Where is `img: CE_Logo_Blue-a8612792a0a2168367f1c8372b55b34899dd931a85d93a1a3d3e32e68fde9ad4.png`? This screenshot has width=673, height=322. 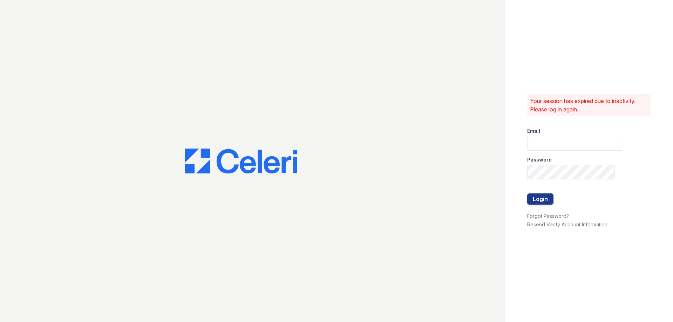
img: CE_Logo_Blue-a8612792a0a2168367f1c8372b55b34899dd931a85d93a1a3d3e32e68fde9ad4.png is located at coordinates (241, 161).